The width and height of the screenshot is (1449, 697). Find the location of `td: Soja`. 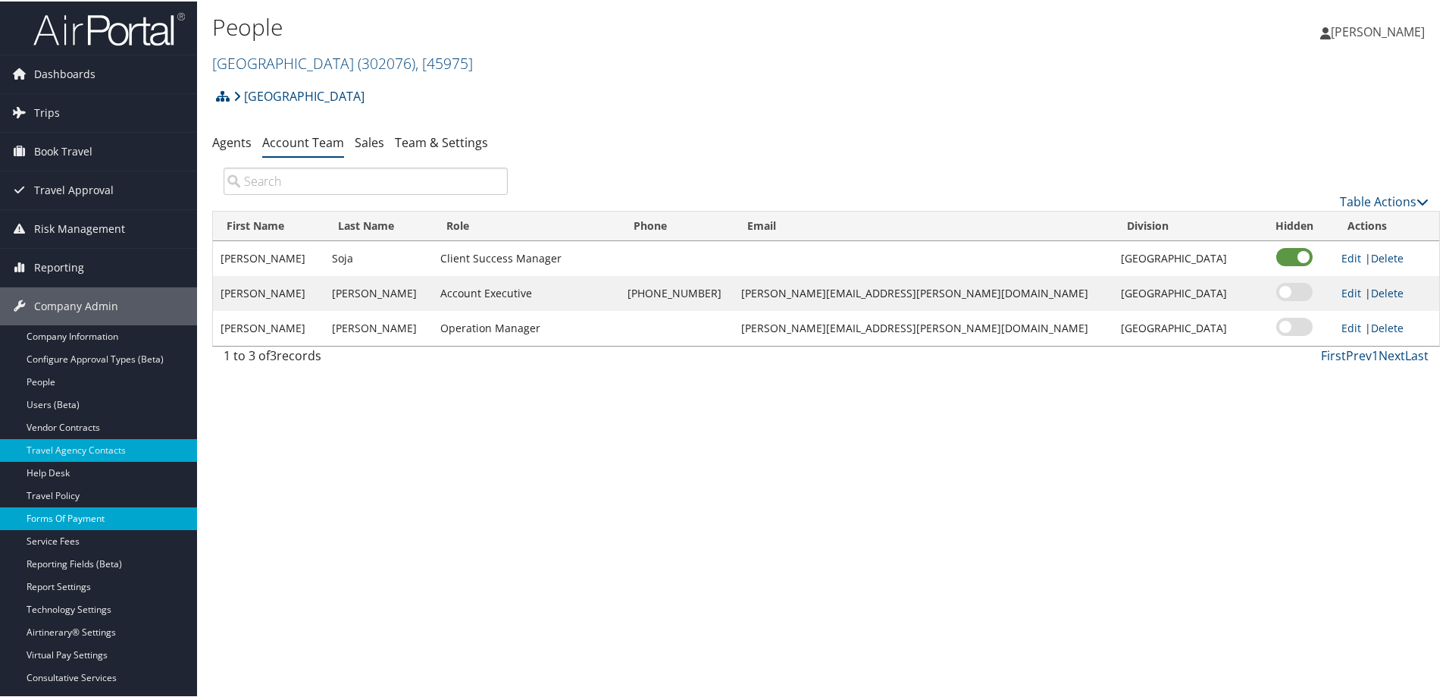

td: Soja is located at coordinates (379, 257).